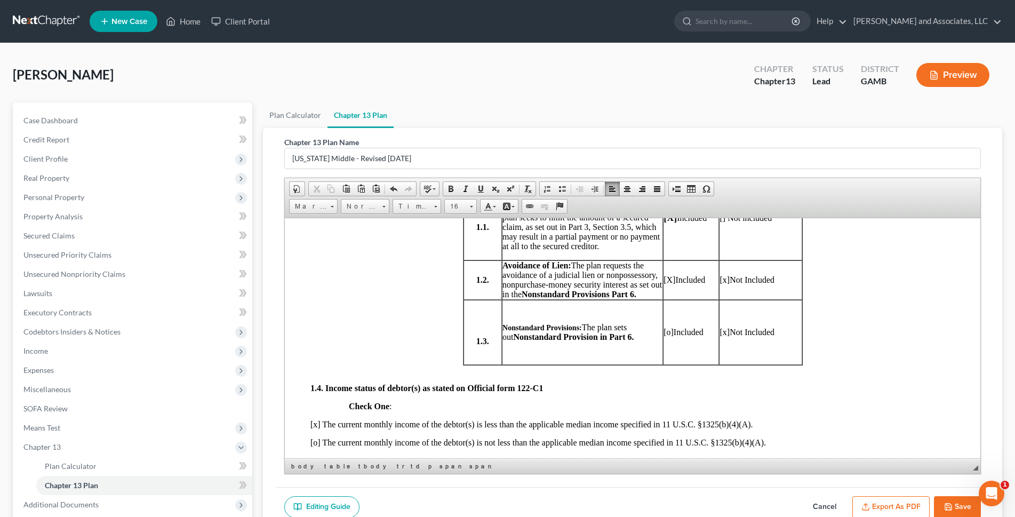 This screenshot has height=517, width=1015. I want to click on a: Client Portal, so click(241, 21).